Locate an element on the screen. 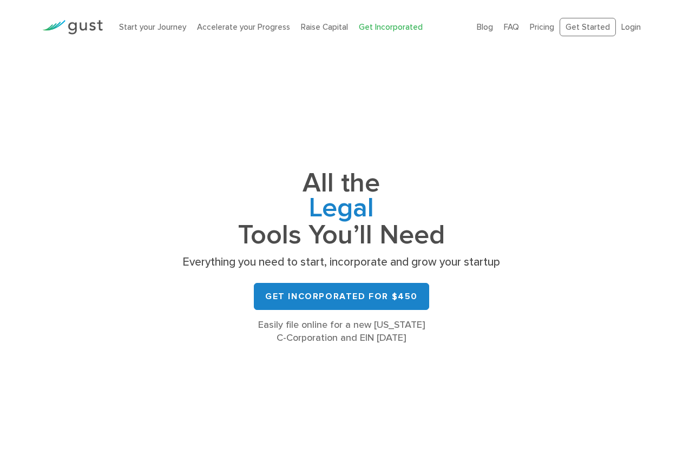 This screenshot has height=469, width=683. a: Login is located at coordinates (631, 27).